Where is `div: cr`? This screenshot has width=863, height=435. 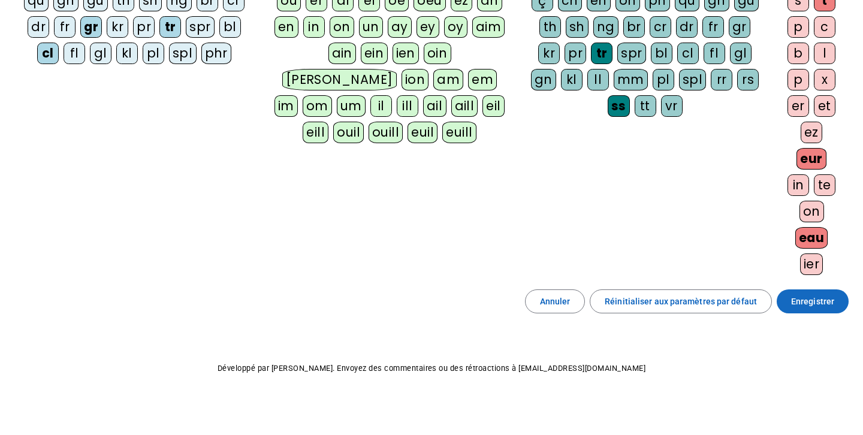 div: cr is located at coordinates (661, 27).